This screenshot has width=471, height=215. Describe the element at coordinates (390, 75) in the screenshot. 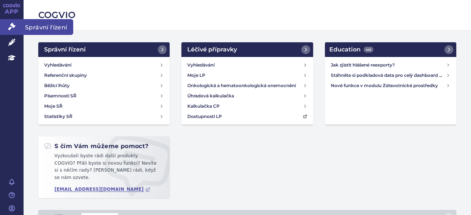

I see `a: Stáhněte si podkladová data pro celý dashboard nebo obrázek grafu v COGVIO App modulu Analytics` at that location.